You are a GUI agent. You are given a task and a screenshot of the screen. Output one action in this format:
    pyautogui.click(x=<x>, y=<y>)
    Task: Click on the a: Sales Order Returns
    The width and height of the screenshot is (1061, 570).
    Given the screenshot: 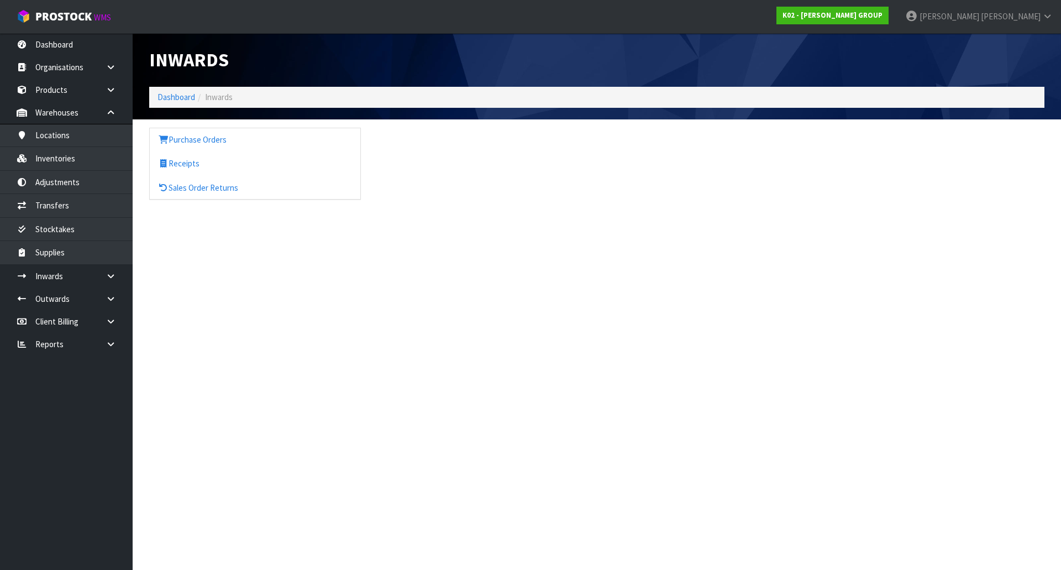 What is the action you would take?
    pyautogui.click(x=255, y=187)
    